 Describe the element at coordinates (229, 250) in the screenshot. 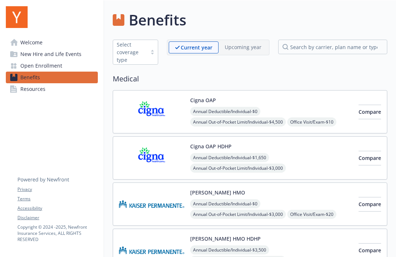

I see `span: Annual Deductible/Individual - $3,500` at that location.